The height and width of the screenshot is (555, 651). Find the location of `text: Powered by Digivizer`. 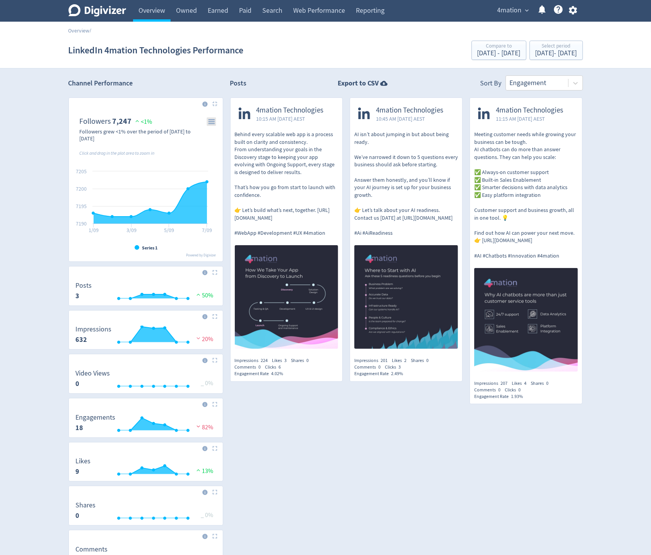

text: Powered by Digivizer is located at coordinates (201, 255).